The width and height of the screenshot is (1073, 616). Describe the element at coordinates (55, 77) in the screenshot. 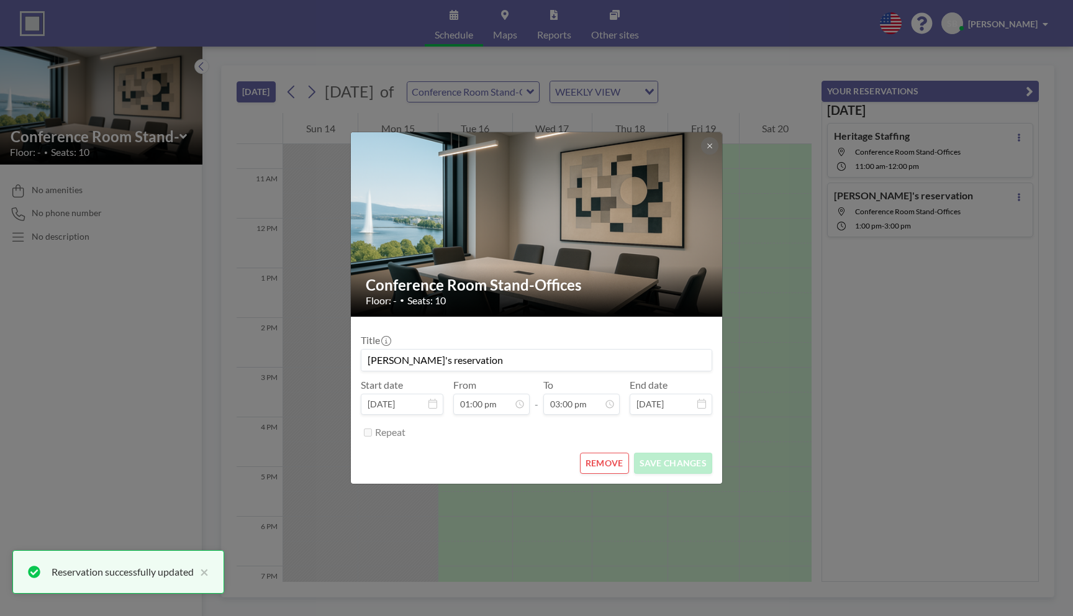

I see `img: tab_domain_overview_orange.svg` at that location.